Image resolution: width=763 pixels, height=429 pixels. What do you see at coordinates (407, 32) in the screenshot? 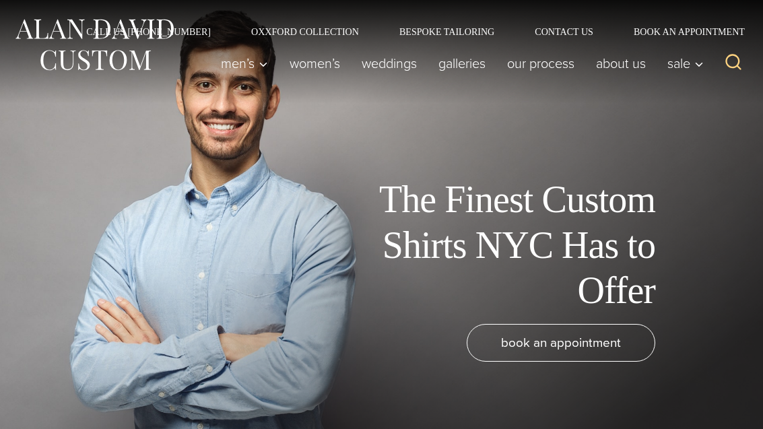
I see `nav: Secondary Navigation` at bounding box center [407, 32].